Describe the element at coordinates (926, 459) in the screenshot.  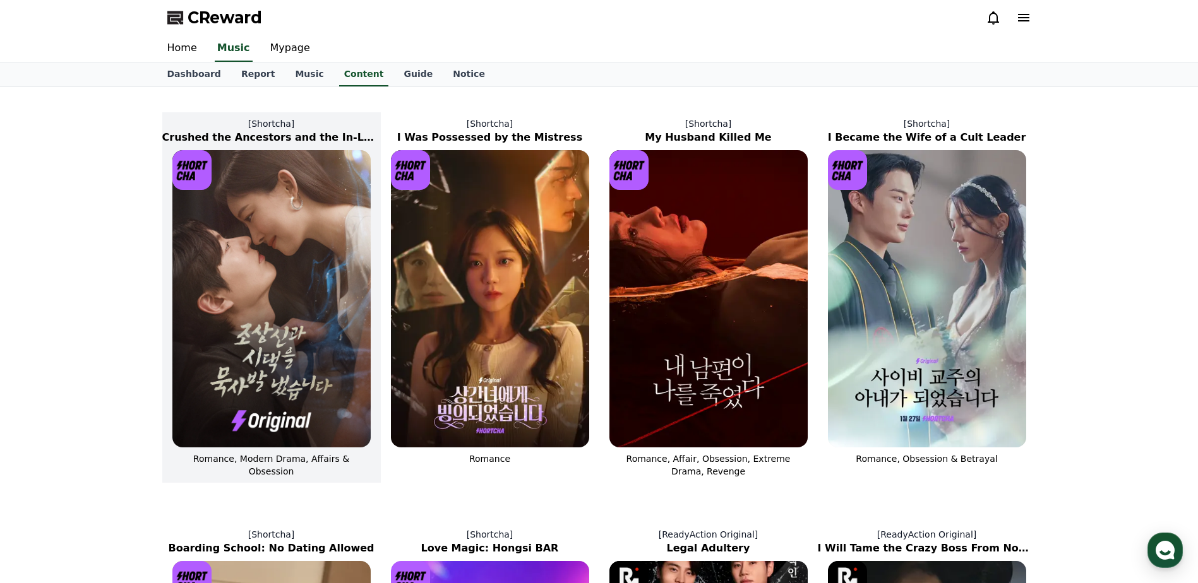
I see `span: Romance, Obsession & Betrayal` at that location.